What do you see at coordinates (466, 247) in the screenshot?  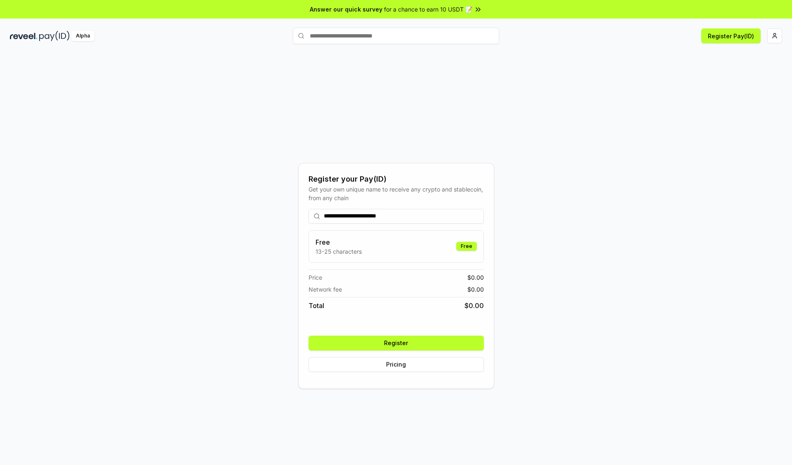 I see `div: Free` at bounding box center [466, 247].